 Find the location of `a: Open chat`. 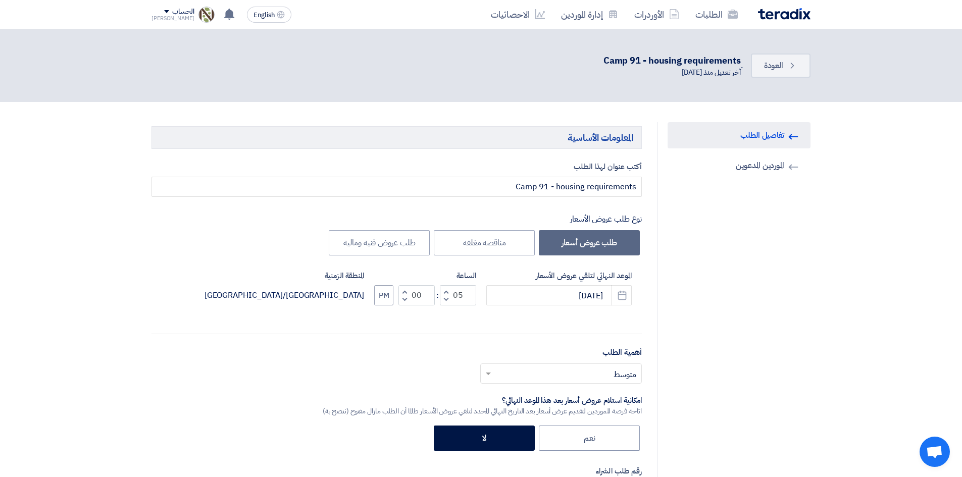

a: Open chat is located at coordinates (935, 452).